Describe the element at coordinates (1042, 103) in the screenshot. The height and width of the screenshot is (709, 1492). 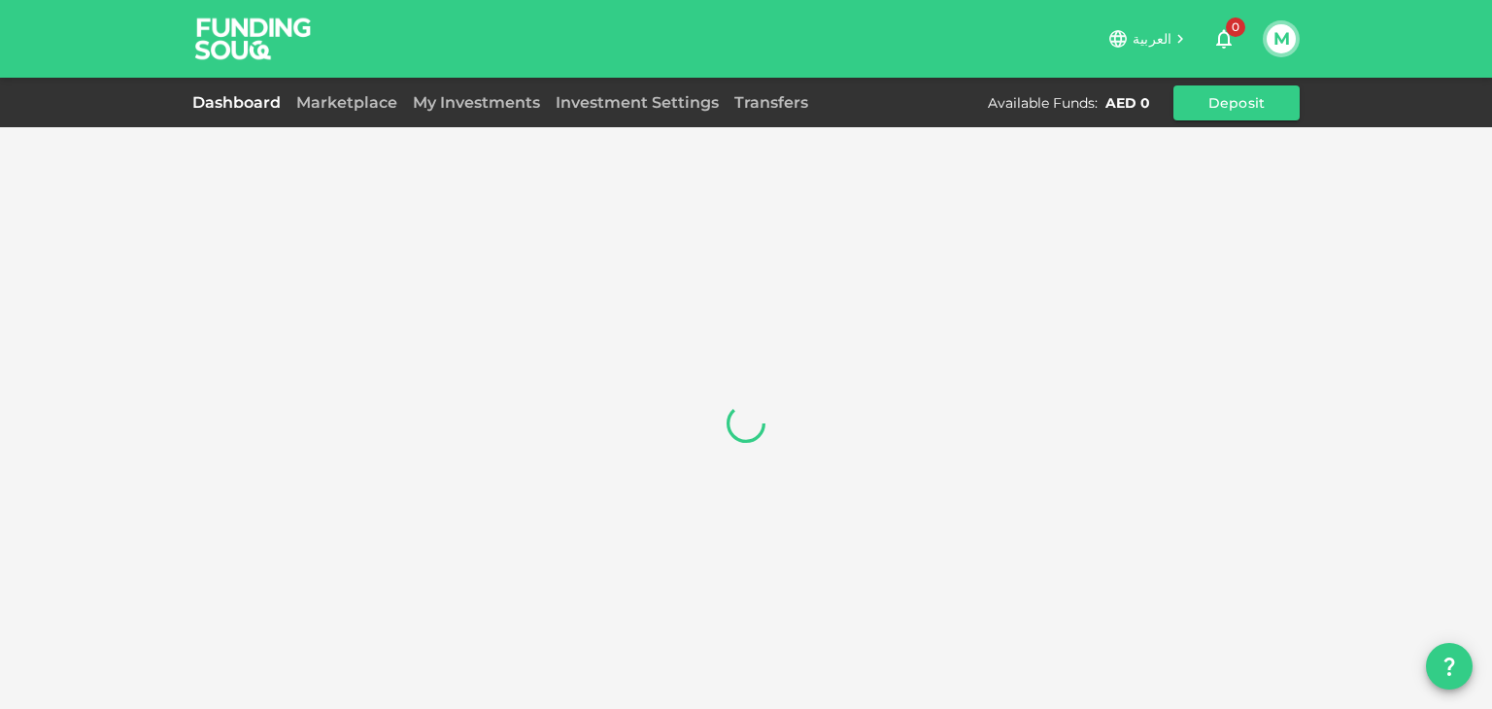
I see `div: Available Funds :` at that location.